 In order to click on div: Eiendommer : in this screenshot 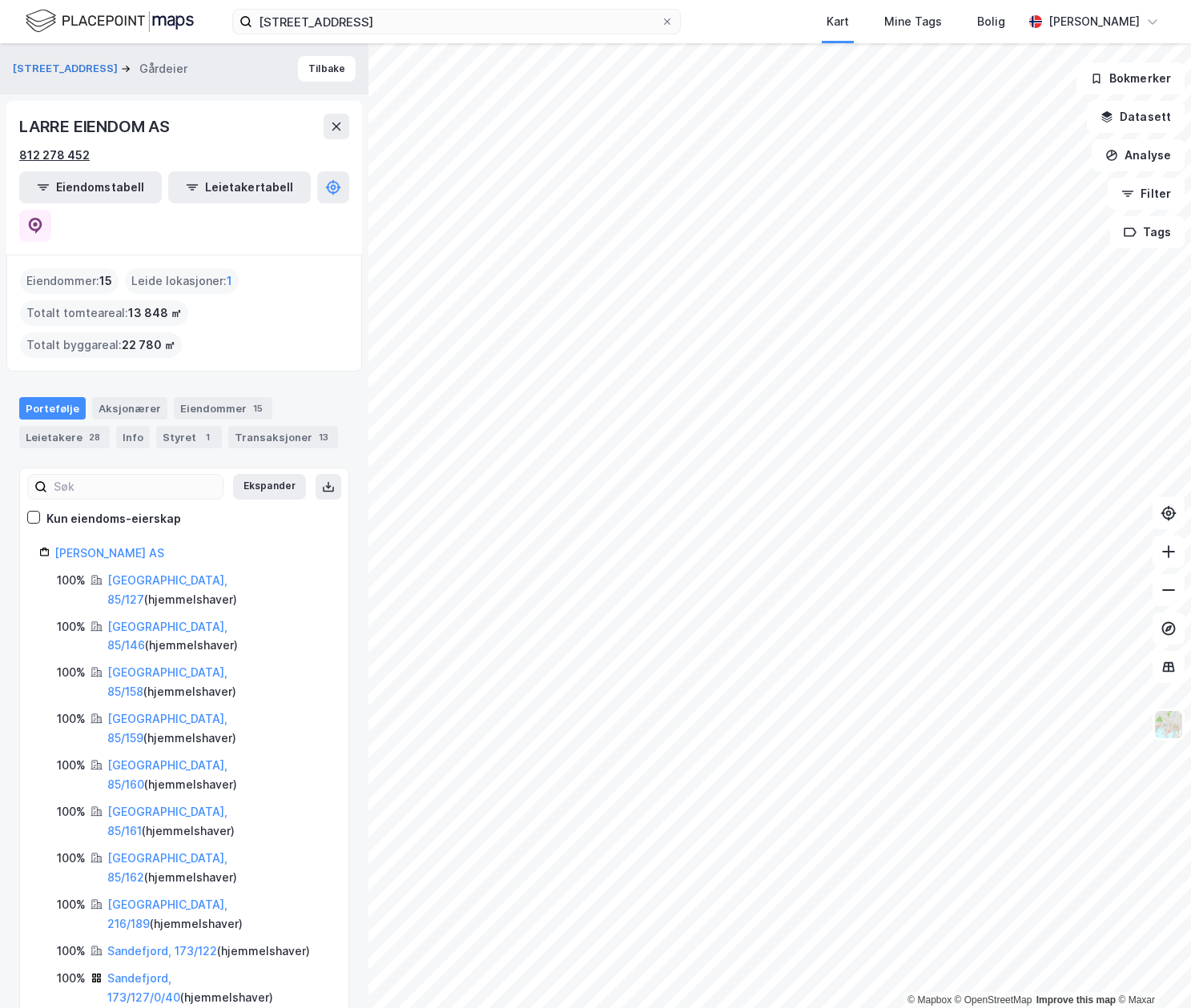, I will do `click(69, 281)`.